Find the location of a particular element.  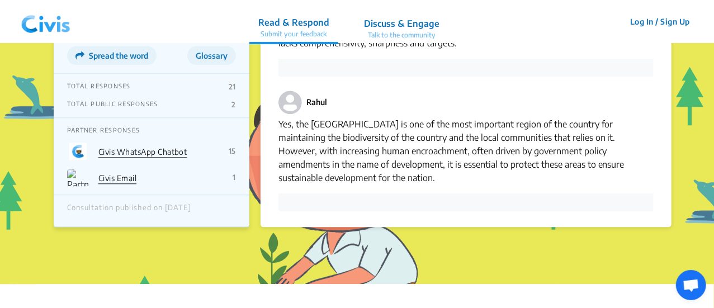

p: 21 is located at coordinates (232, 87).